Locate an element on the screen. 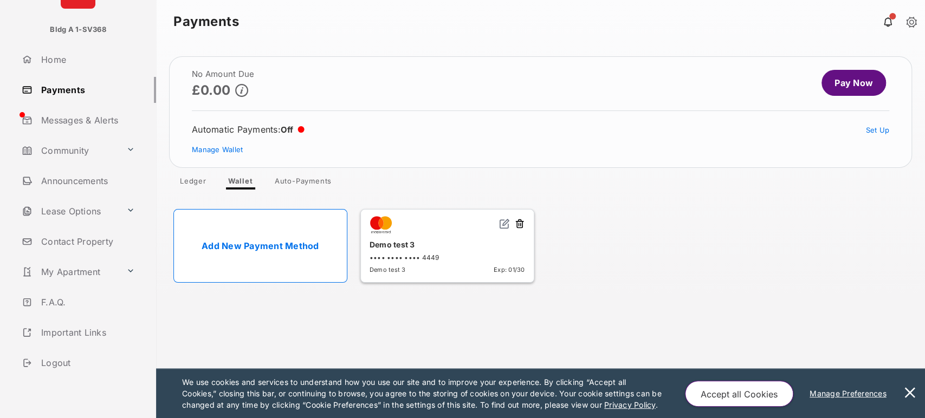  u: Manage Preferences is located at coordinates (850, 393).